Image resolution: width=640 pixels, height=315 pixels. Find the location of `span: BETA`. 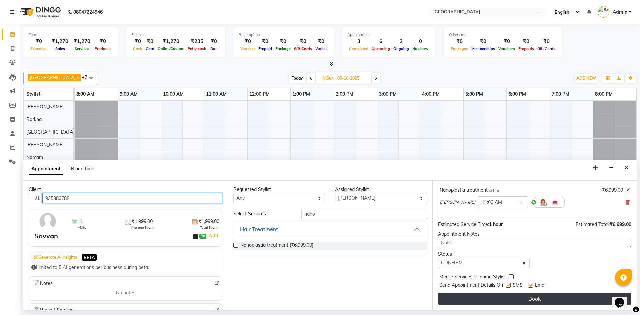

span: BETA is located at coordinates (89, 257).